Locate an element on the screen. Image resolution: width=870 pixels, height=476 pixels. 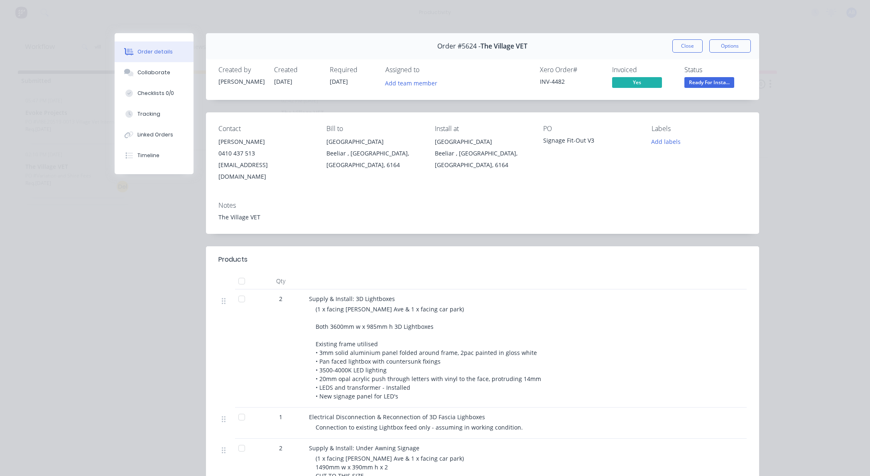
button: Order details is located at coordinates (154, 52).